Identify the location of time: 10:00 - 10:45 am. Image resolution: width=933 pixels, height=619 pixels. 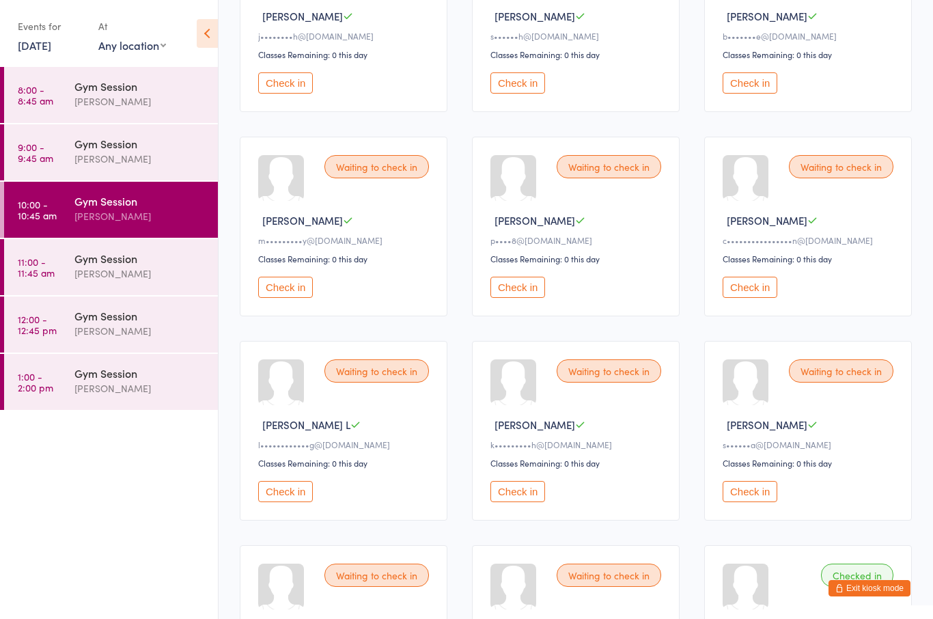
(37, 210).